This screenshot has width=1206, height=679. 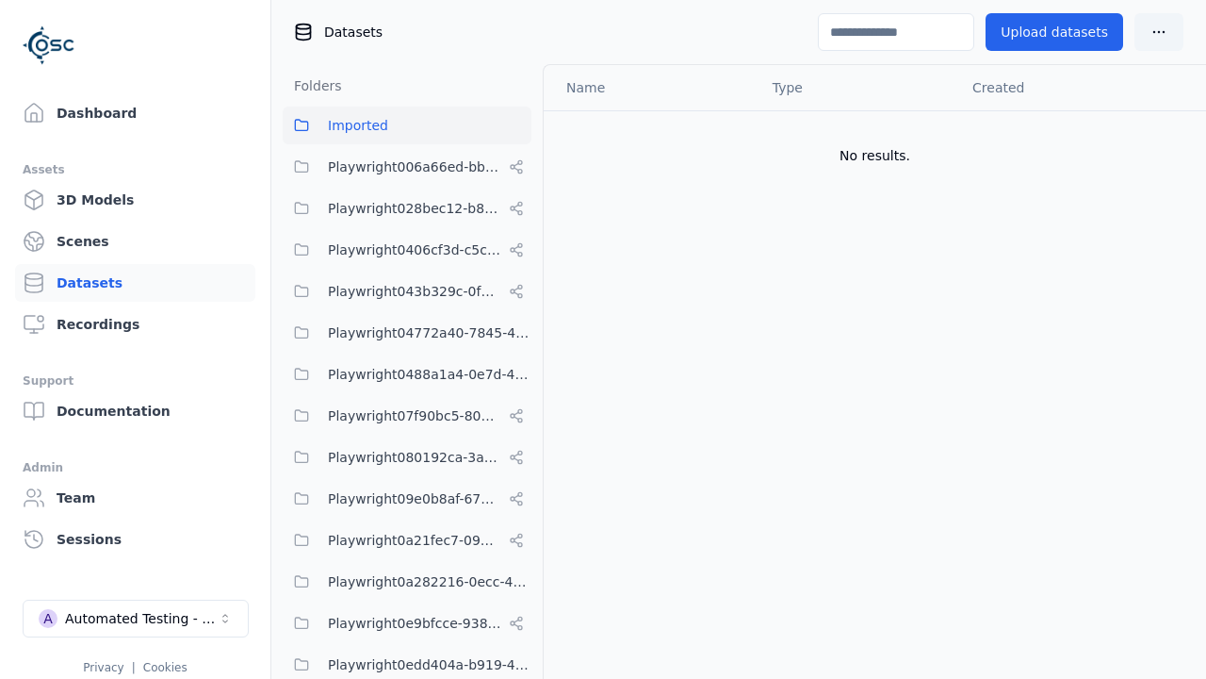 What do you see at coordinates (135, 283) in the screenshot?
I see `a: Datasets` at bounding box center [135, 283].